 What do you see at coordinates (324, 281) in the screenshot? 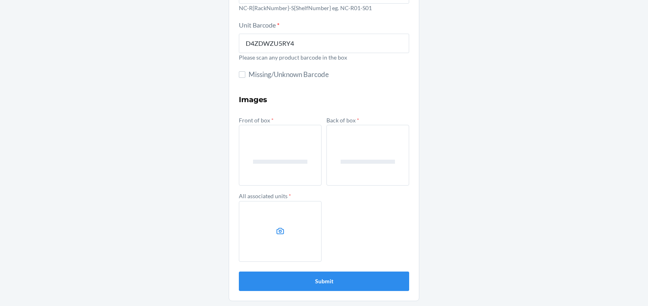
I see `button: Submit` at bounding box center [324, 281].